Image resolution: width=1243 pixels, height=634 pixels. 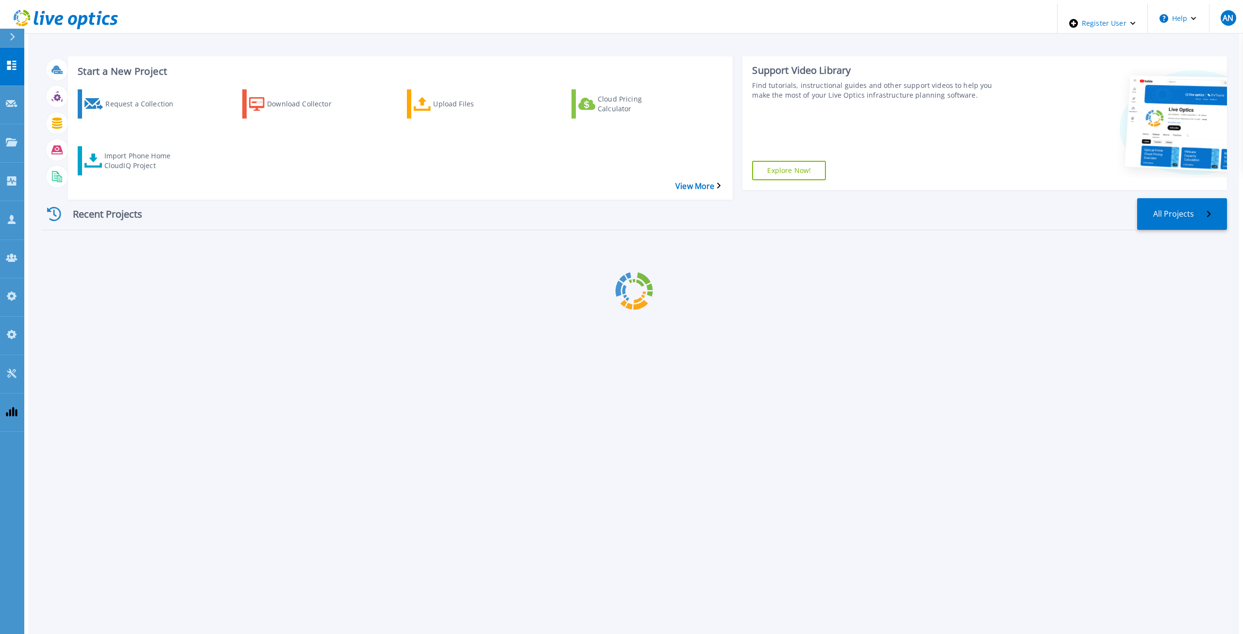 I want to click on div: Download Collector, so click(x=306, y=104).